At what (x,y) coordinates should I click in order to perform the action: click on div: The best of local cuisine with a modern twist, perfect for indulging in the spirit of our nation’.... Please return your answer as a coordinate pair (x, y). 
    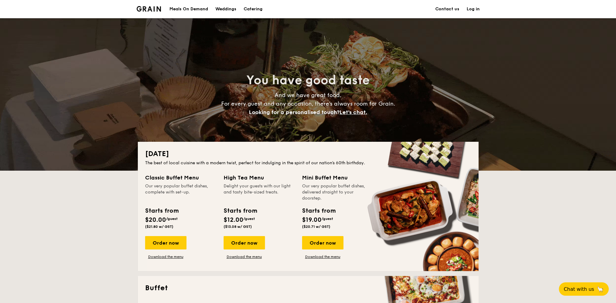
    Looking at the image, I should click on (308, 163).